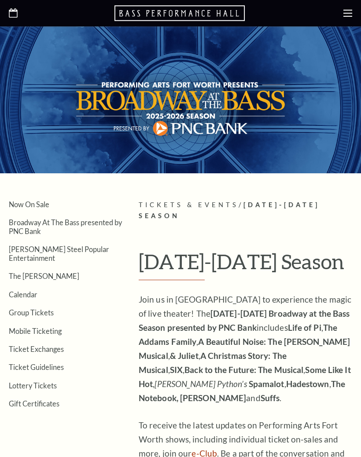 The width and height of the screenshot is (361, 457). I want to click on strong: Spamalot, so click(266, 383).